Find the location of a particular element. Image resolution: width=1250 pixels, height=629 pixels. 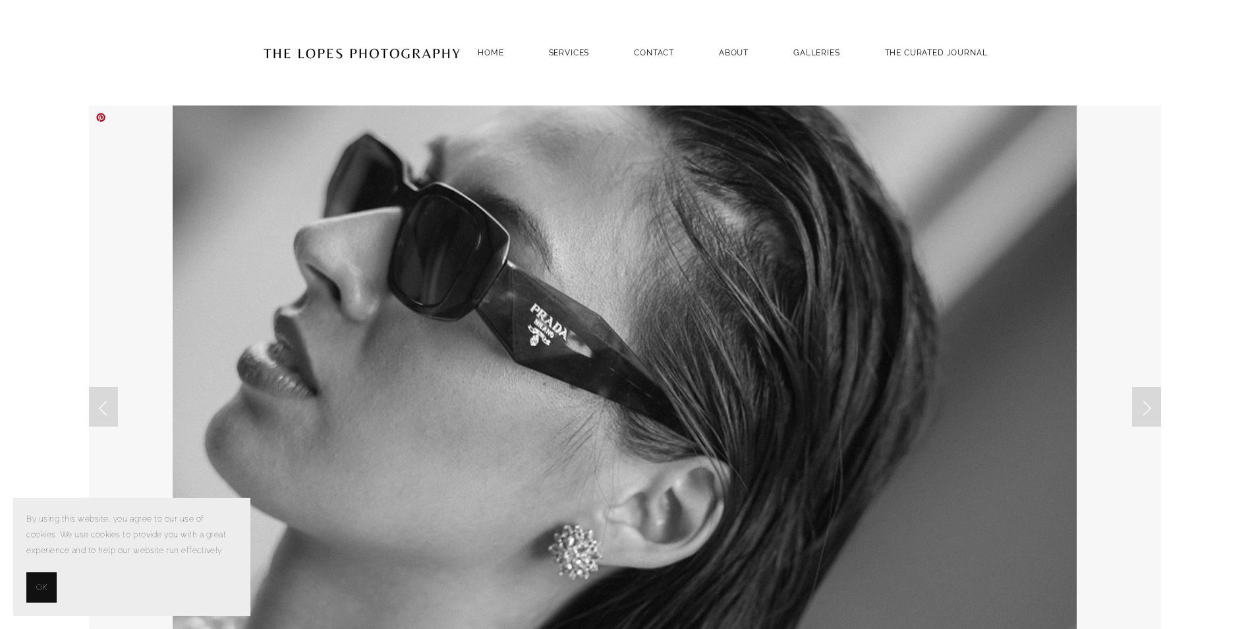

a: ABOUT is located at coordinates (733, 52).